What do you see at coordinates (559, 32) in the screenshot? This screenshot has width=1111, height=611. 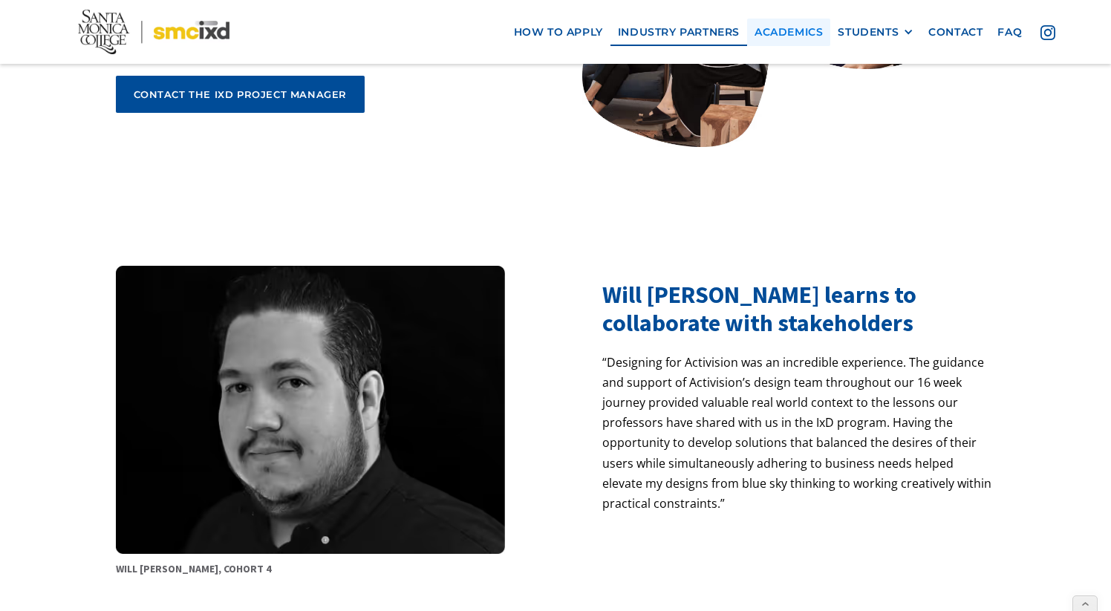 I see `a: how to apply` at bounding box center [559, 32].